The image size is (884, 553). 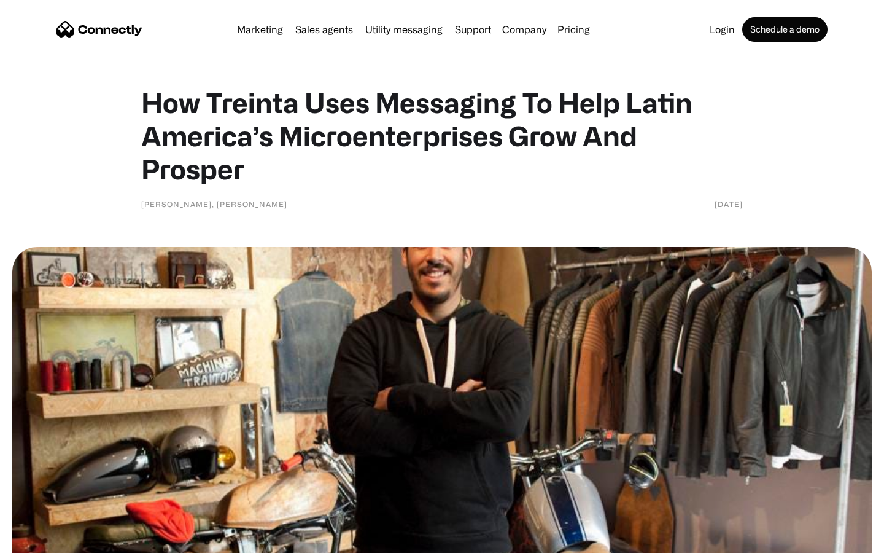 I want to click on ul: Language list, so click(x=49, y=540).